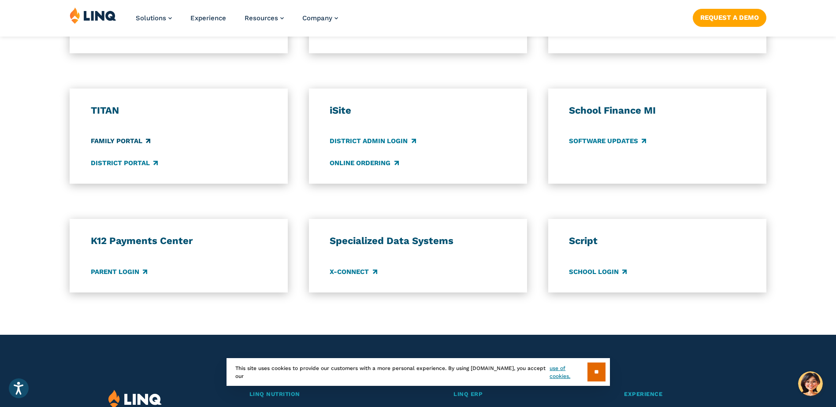 The height and width of the screenshot is (407, 836). I want to click on h3: Specialized Data Systems, so click(418, 241).